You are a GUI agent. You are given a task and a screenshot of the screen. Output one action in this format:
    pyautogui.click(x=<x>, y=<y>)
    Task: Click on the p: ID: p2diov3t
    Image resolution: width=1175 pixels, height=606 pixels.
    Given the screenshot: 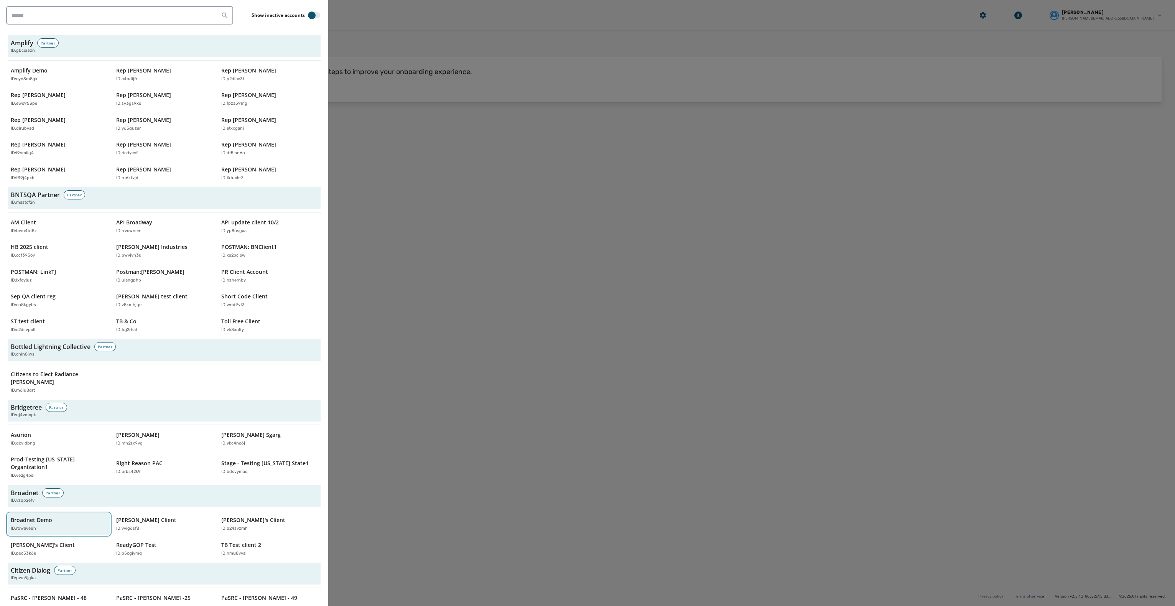 What is the action you would take?
    pyautogui.click(x=233, y=79)
    